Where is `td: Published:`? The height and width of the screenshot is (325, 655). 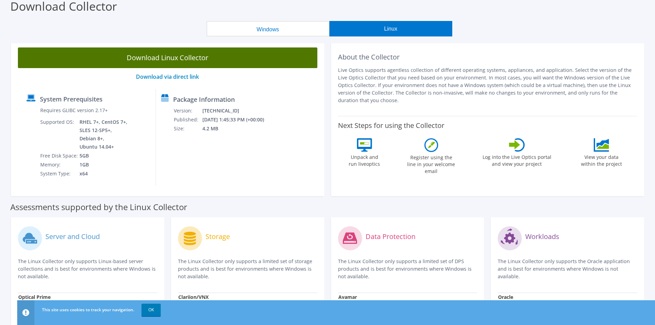
td: Published: is located at coordinates (188, 120).